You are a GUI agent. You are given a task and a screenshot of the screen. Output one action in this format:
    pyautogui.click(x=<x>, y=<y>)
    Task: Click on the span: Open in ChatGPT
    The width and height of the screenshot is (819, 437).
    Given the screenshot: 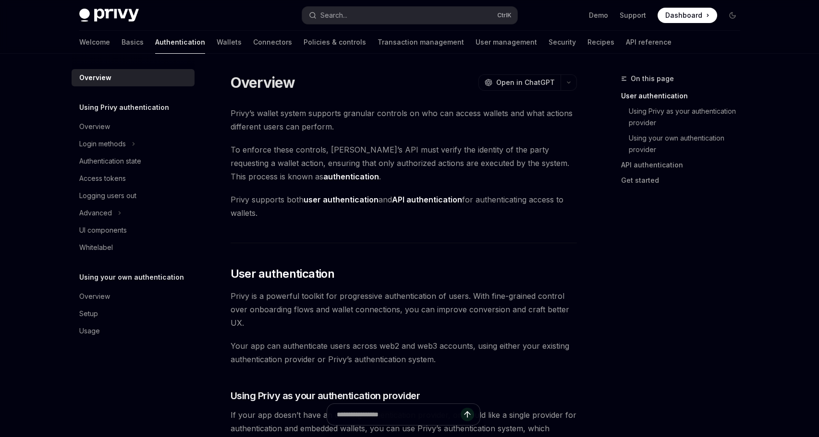 What is the action you would take?
    pyautogui.click(x=525, y=83)
    